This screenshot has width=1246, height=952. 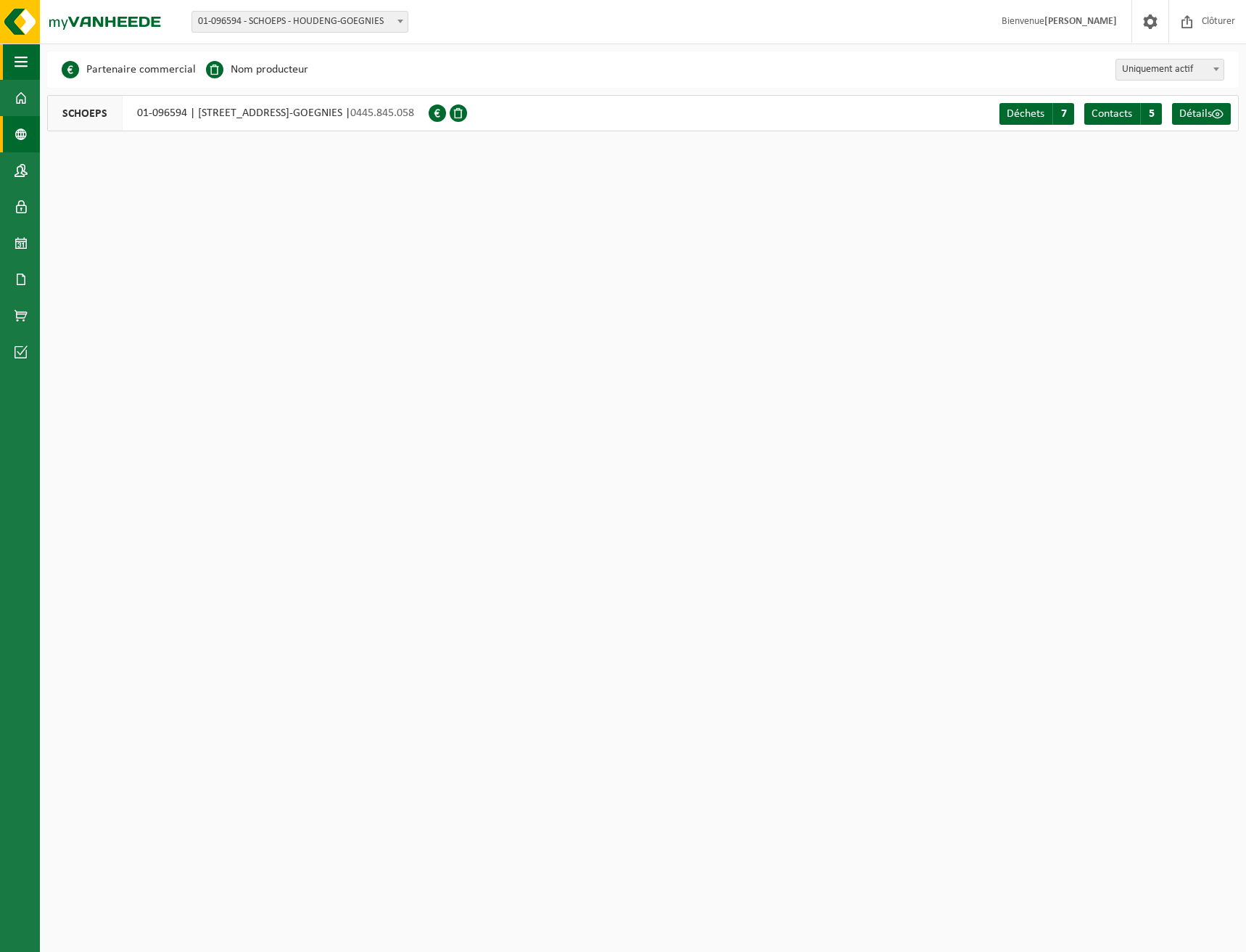 I want to click on a: Contacts 5, so click(x=1123, y=114).